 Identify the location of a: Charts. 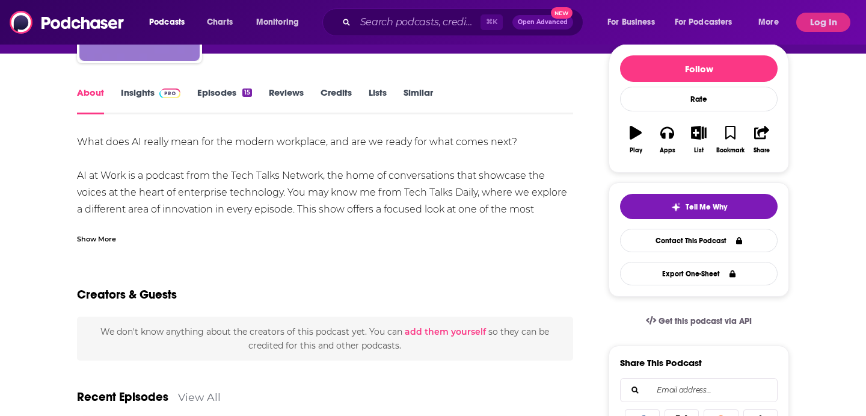
(220, 22).